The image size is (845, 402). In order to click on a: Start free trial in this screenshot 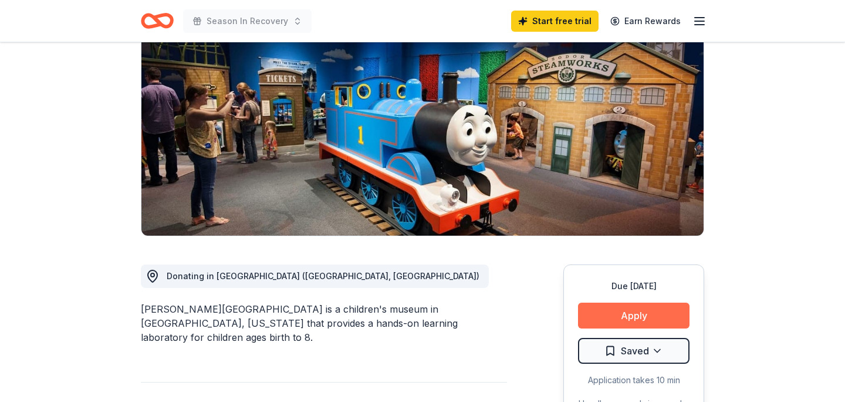, I will do `click(555, 21)`.